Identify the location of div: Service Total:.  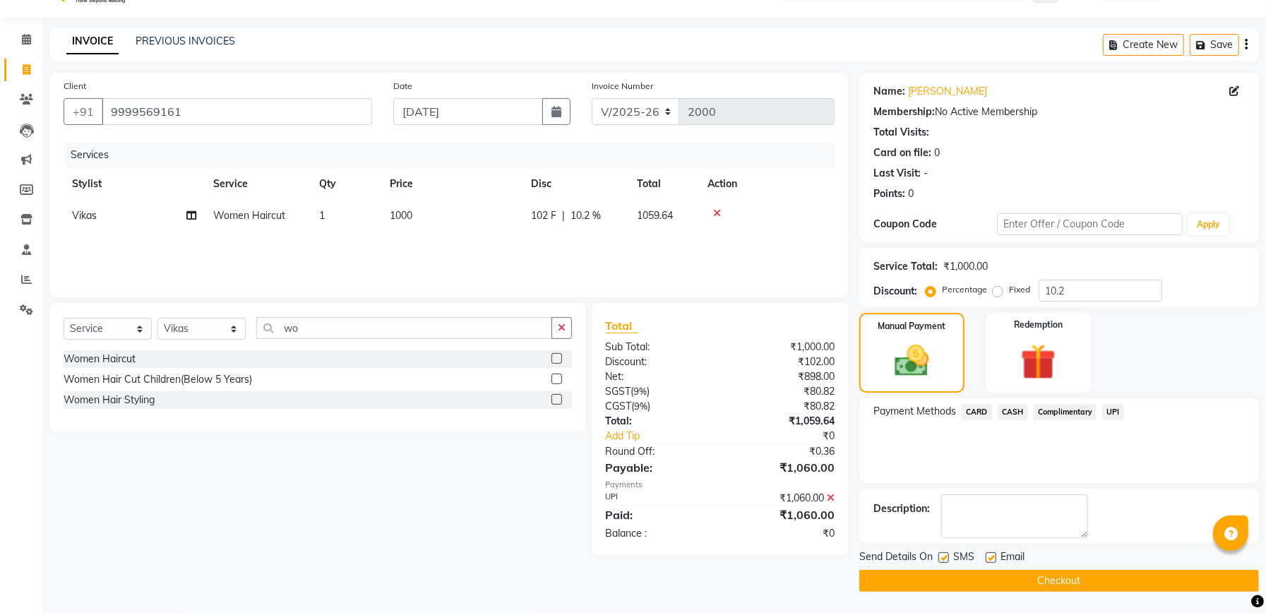
(905, 266).